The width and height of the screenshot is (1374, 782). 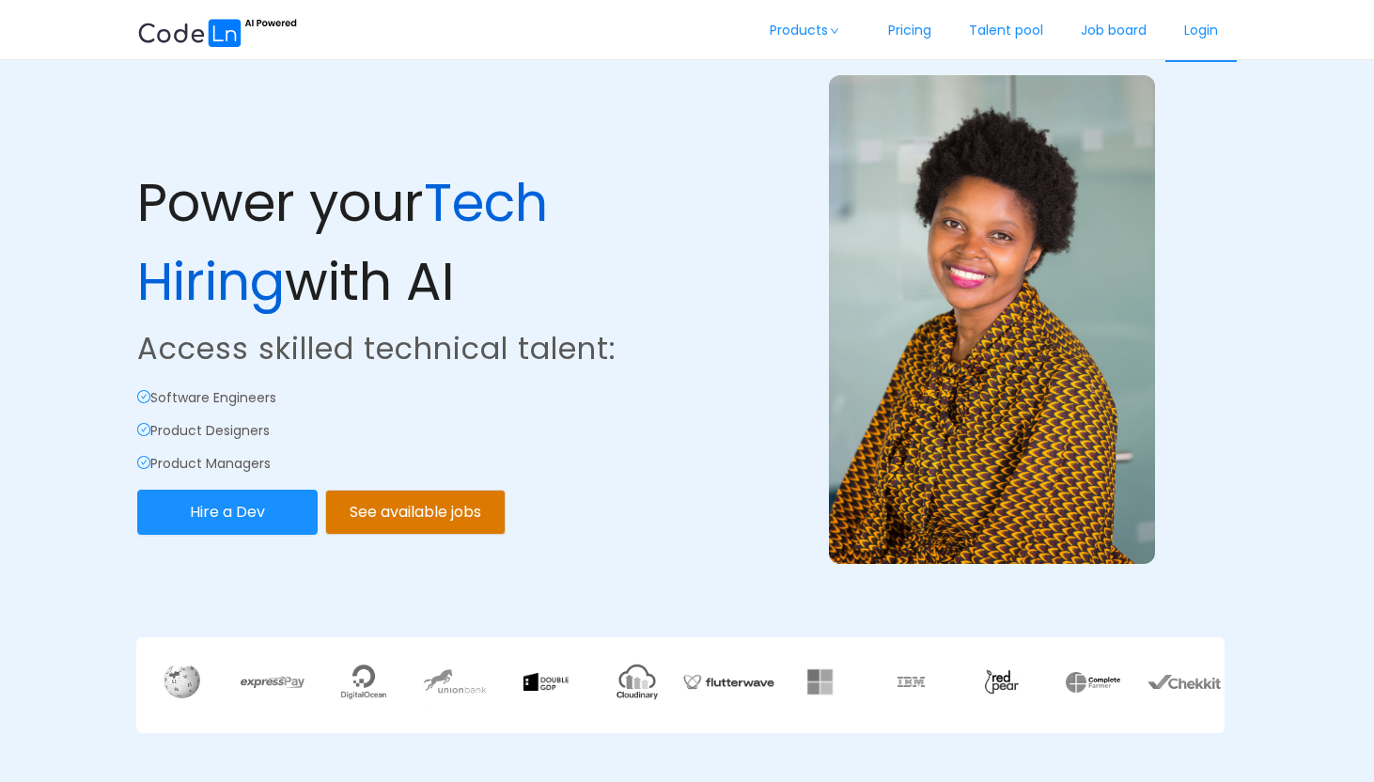 What do you see at coordinates (1184, 682) in the screenshot?
I see `img: chekkit.0bccf985.webp` at bounding box center [1184, 682].